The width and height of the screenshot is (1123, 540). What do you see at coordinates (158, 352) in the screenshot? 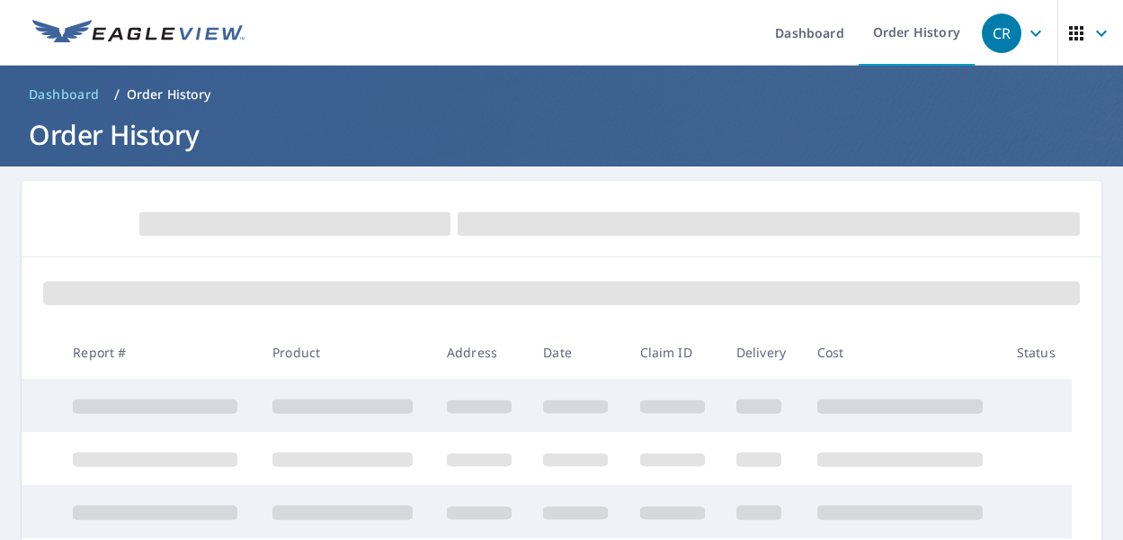
I see `th: Report #` at bounding box center [158, 352].